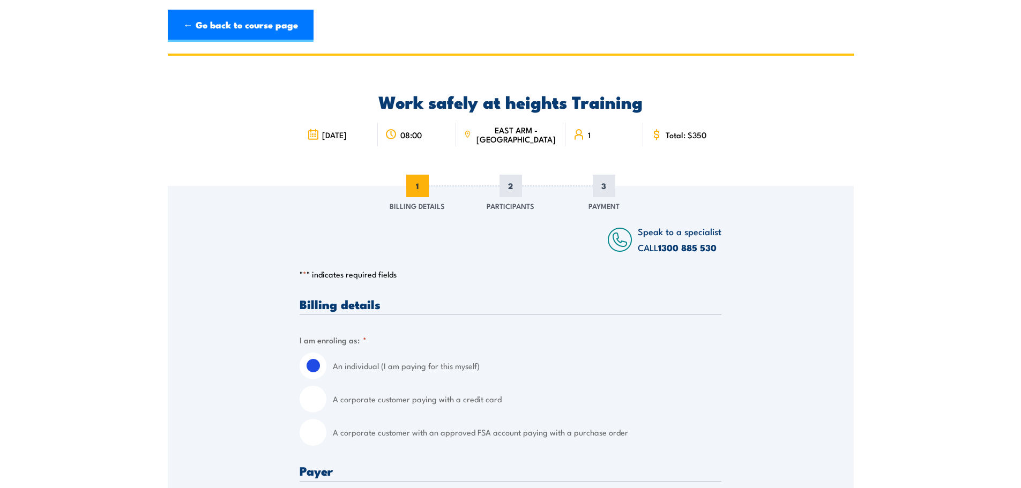 Image resolution: width=1021 pixels, height=488 pixels. I want to click on span: 08:00, so click(411, 134).